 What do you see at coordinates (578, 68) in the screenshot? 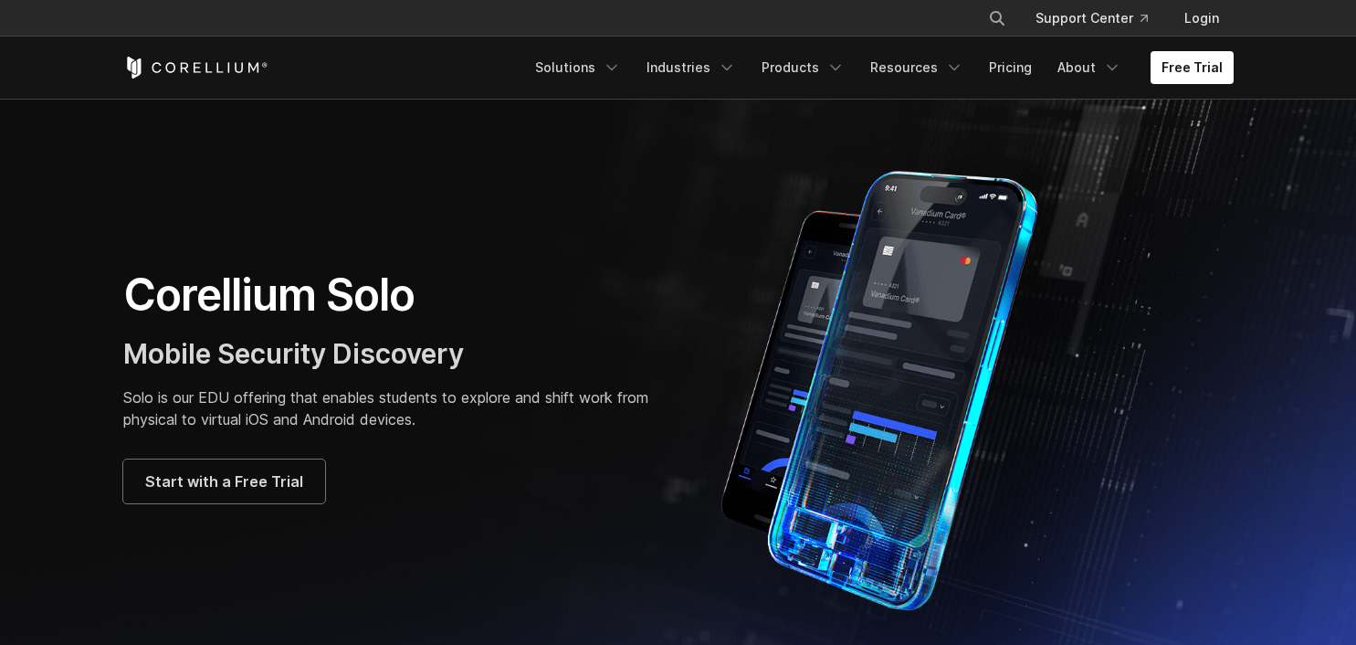
I see `a: Solutions` at bounding box center [578, 68].